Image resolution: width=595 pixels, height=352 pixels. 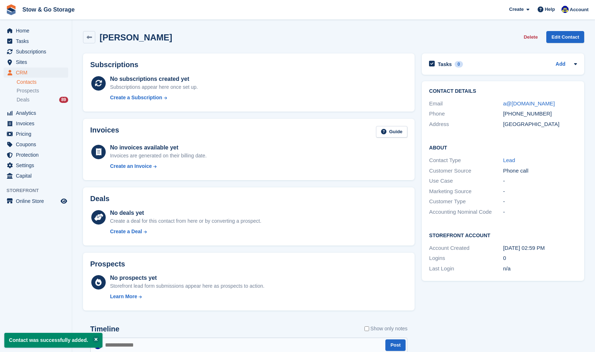 What do you see at coordinates (187, 278) in the screenshot?
I see `div: No prospects yet` at bounding box center [187, 278].